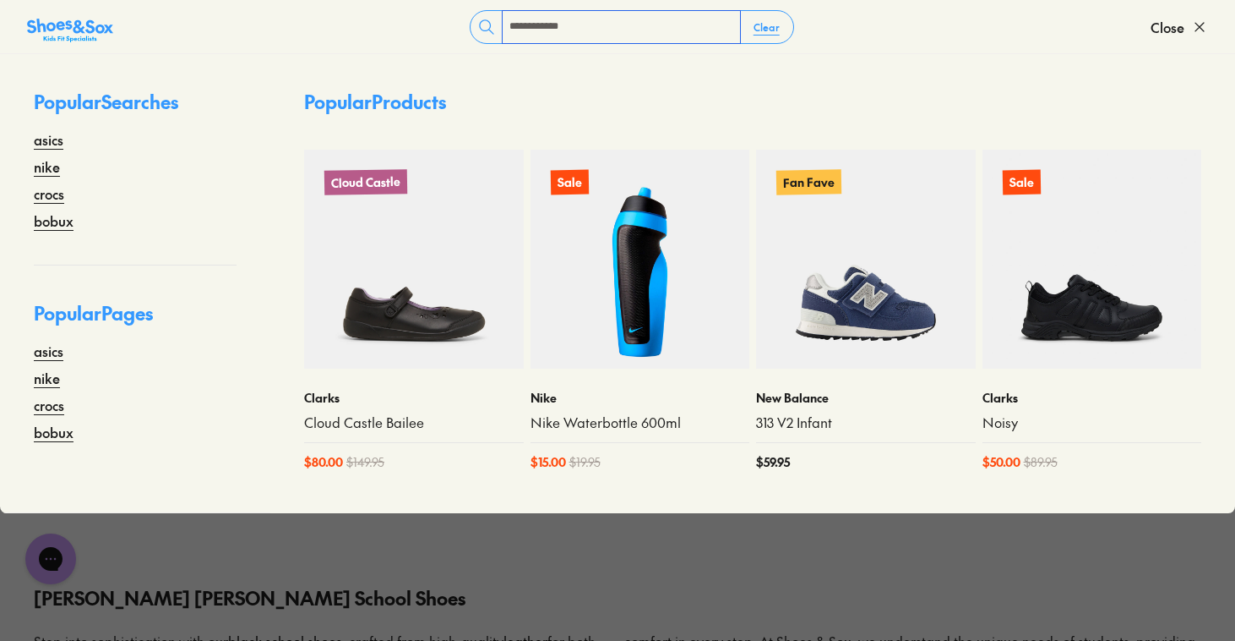  Describe the element at coordinates (135, 319) in the screenshot. I see `p: Popular Pages` at that location.